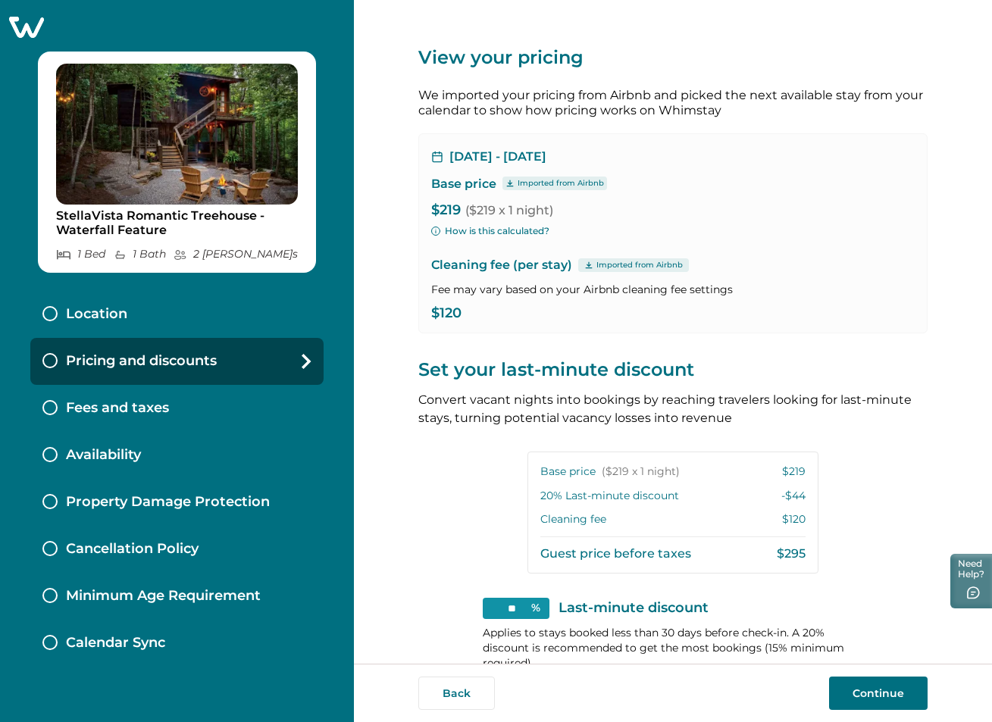 Image resolution: width=992 pixels, height=722 pixels. Describe the element at coordinates (115, 644) in the screenshot. I see `p: Calendar Sync` at that location.